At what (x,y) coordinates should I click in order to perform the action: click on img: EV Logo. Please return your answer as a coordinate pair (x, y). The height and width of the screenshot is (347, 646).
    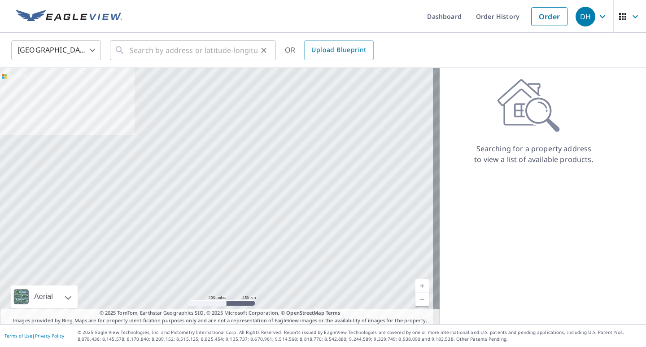
    Looking at the image, I should click on (69, 17).